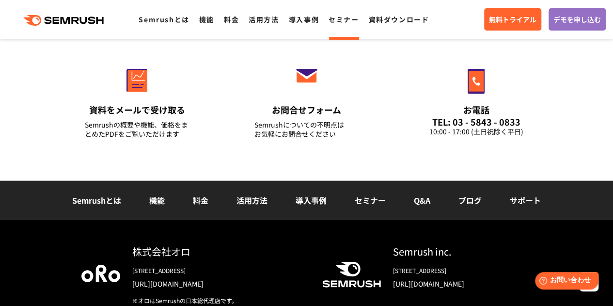 The height and width of the screenshot is (306, 613). What do you see at coordinates (513, 19) in the screenshot?
I see `span: 無料トライアル` at bounding box center [513, 19].